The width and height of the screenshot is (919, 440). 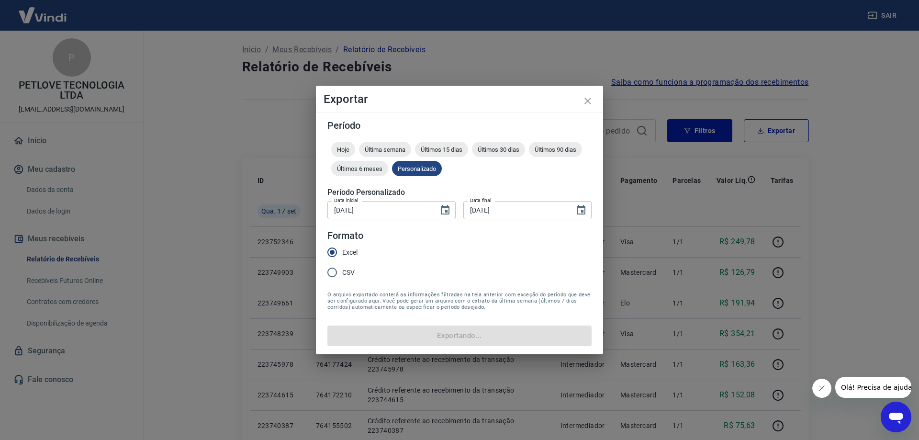 I want to click on div: Últimos 15 dias, so click(x=441, y=149).